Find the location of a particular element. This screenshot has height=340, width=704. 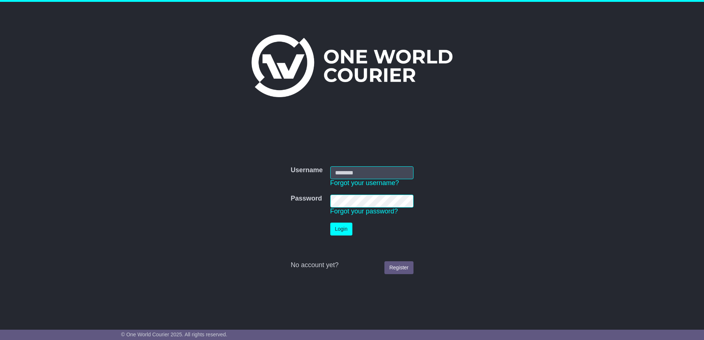

a: Forgot your username? is located at coordinates (364, 183).